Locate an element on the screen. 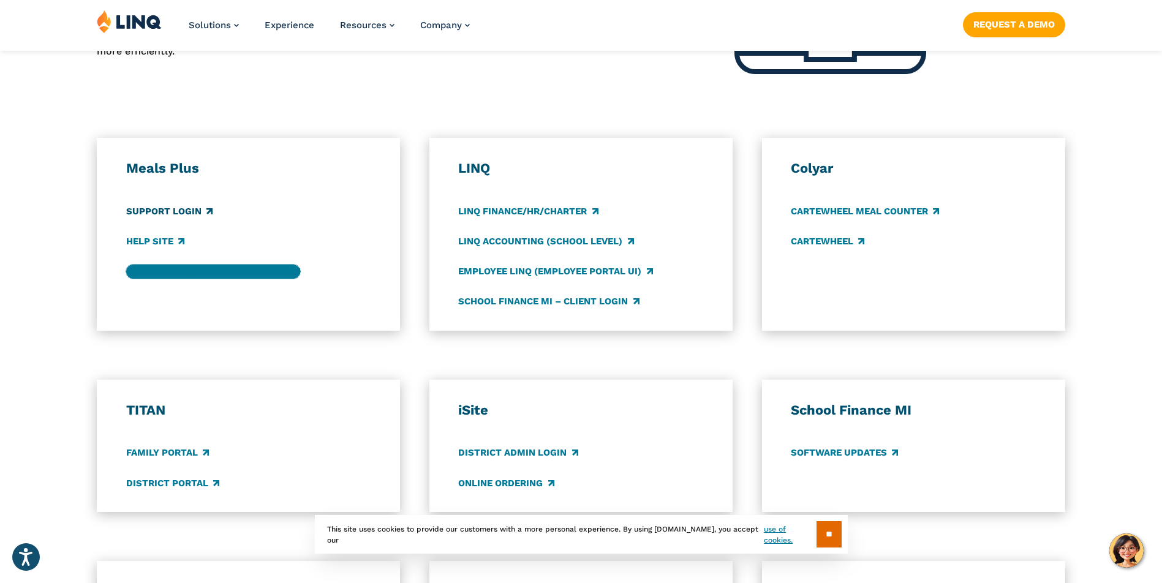  a: Experience is located at coordinates (289, 25).